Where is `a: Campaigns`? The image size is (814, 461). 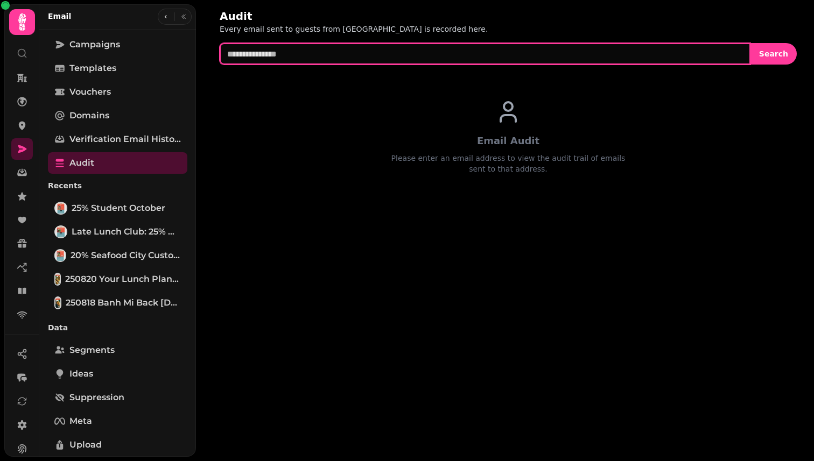 a: Campaigns is located at coordinates (117, 45).